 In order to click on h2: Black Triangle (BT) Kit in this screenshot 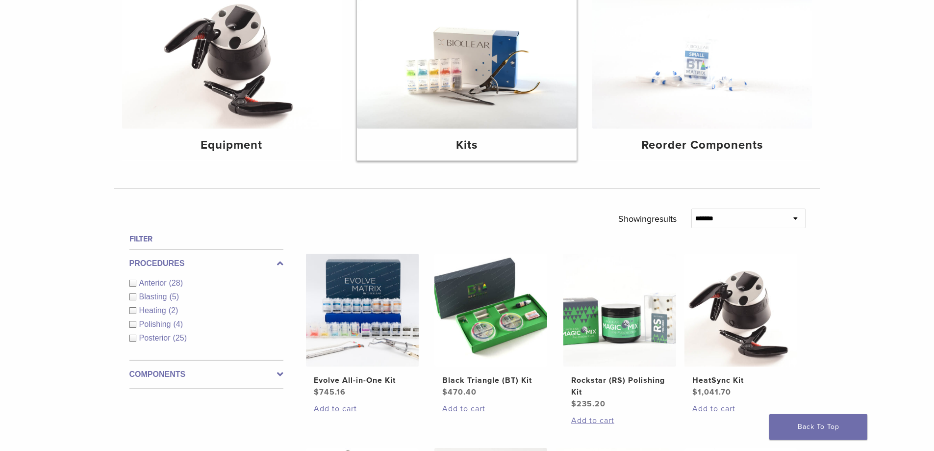, I will do `click(491, 380)`.